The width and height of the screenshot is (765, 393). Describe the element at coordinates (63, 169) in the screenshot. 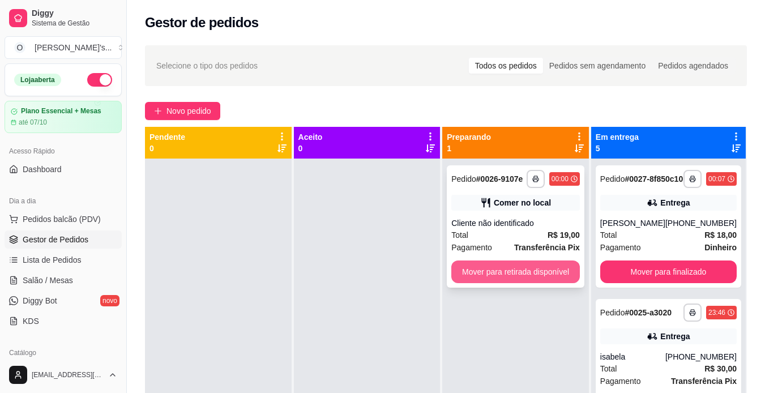

I see `a: Dashboard` at that location.